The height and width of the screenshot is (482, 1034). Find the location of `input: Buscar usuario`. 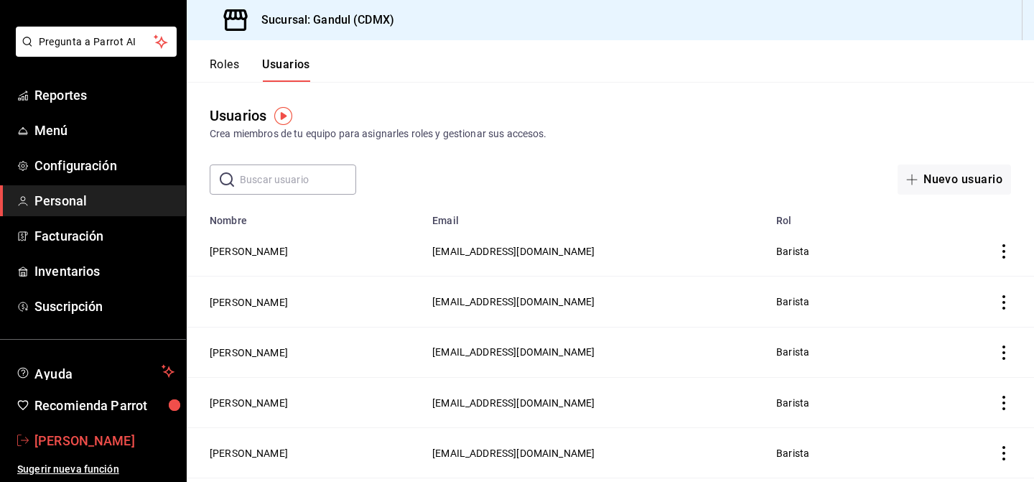

input: Buscar usuario is located at coordinates (298, 180).